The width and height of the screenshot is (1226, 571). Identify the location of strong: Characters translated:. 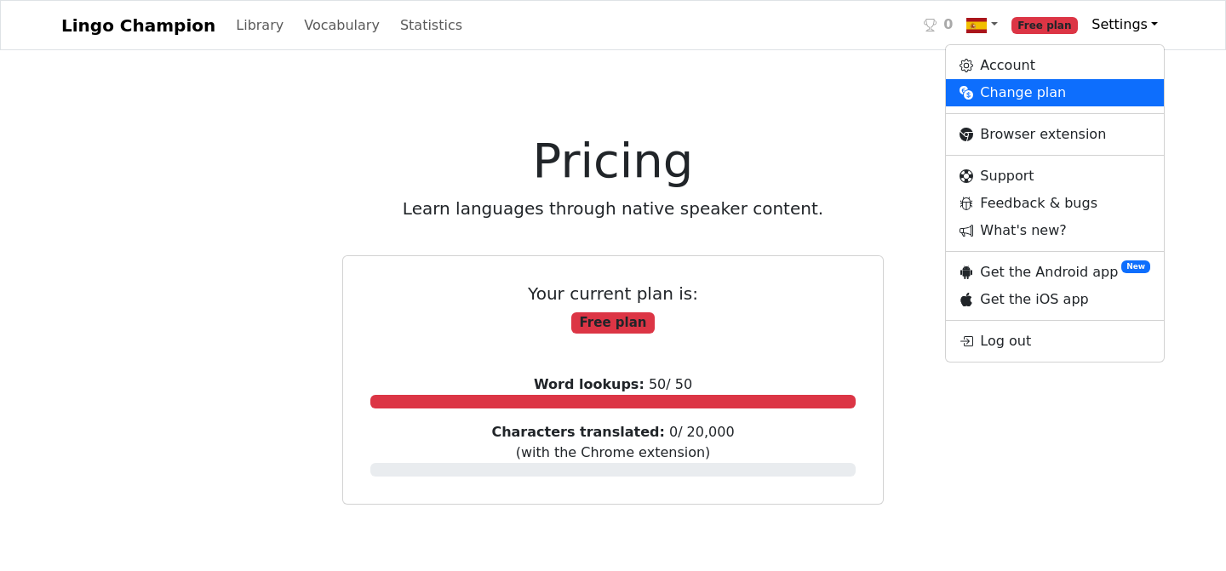
(577, 432).